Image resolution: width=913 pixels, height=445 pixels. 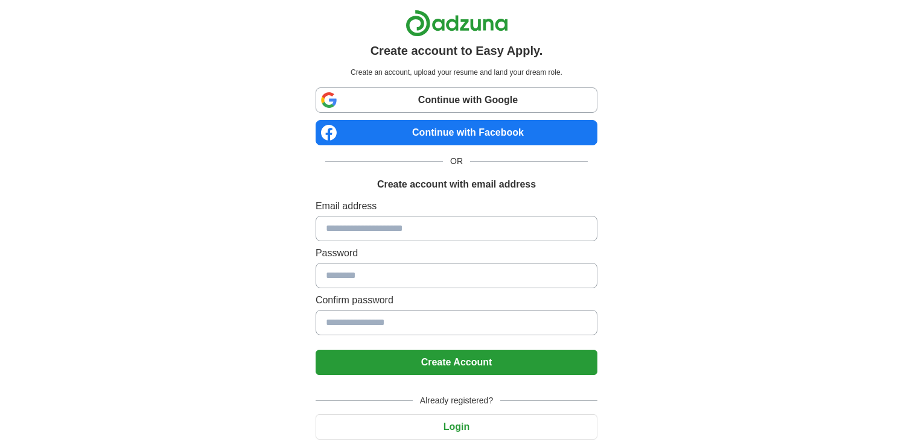 I want to click on a: Continue with Google, so click(x=456, y=100).